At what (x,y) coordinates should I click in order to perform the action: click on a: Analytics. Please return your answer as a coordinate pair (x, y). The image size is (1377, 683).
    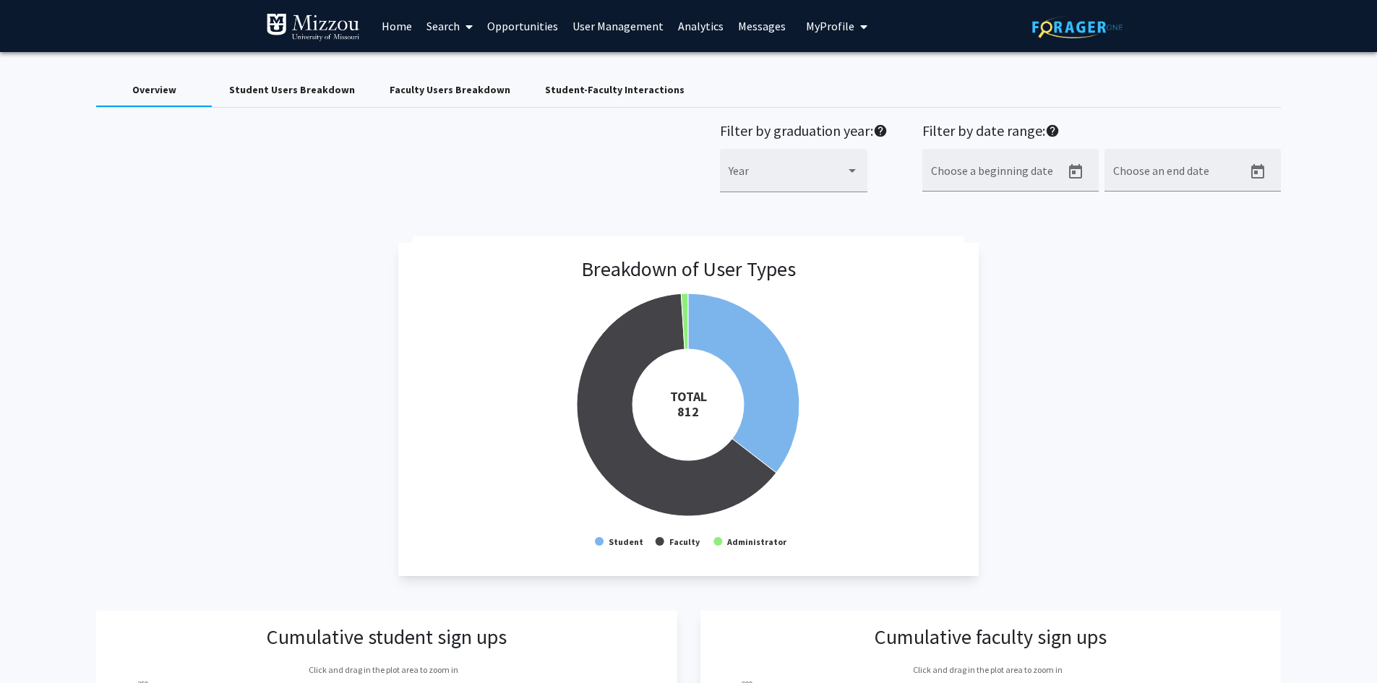
    Looking at the image, I should click on (700, 26).